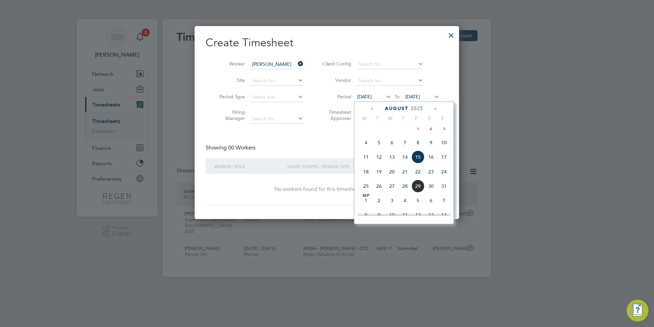 The height and width of the screenshot is (327, 654). I want to click on label: Vendor, so click(336, 80).